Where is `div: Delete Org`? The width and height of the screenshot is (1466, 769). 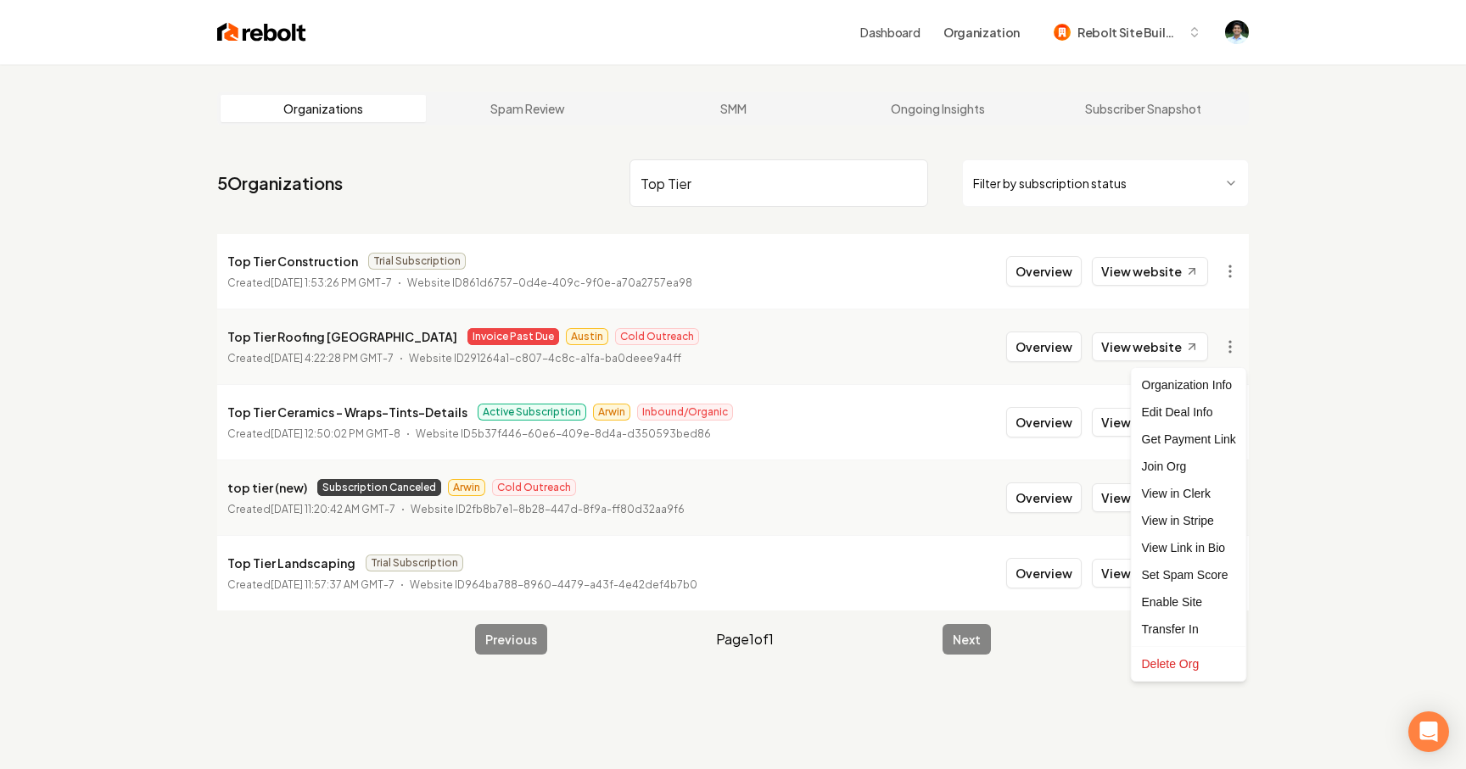 div: Delete Org is located at coordinates (1188, 664).